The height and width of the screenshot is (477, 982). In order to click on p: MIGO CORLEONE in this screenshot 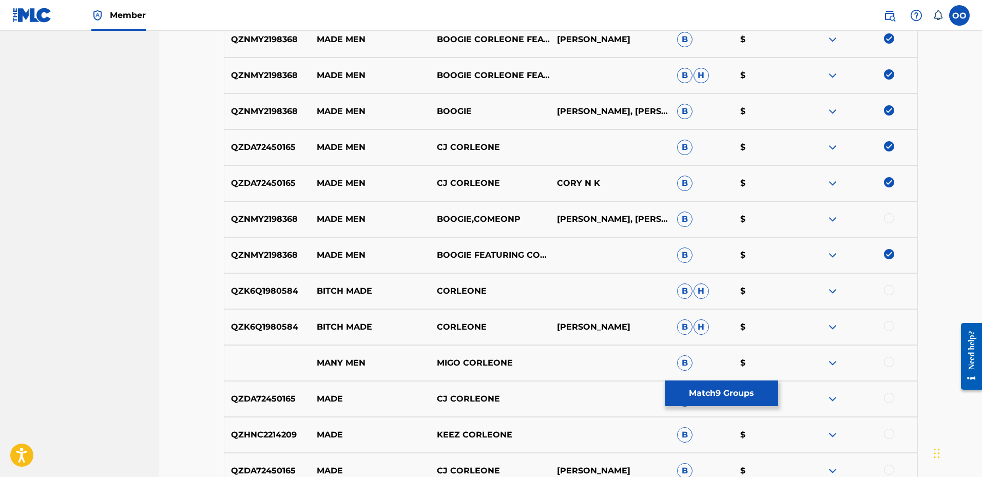, I will do `click(490, 363)`.